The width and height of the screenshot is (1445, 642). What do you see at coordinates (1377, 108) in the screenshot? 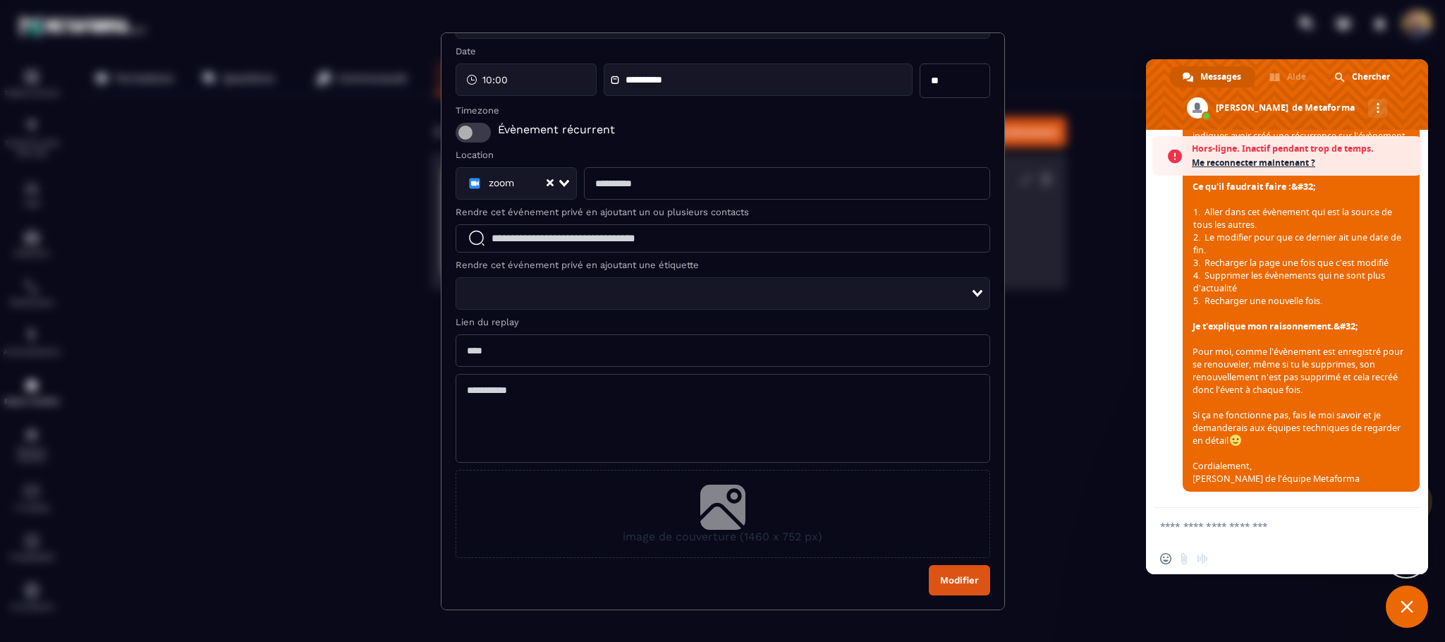
I see `div: Autres canaux` at bounding box center [1377, 108].